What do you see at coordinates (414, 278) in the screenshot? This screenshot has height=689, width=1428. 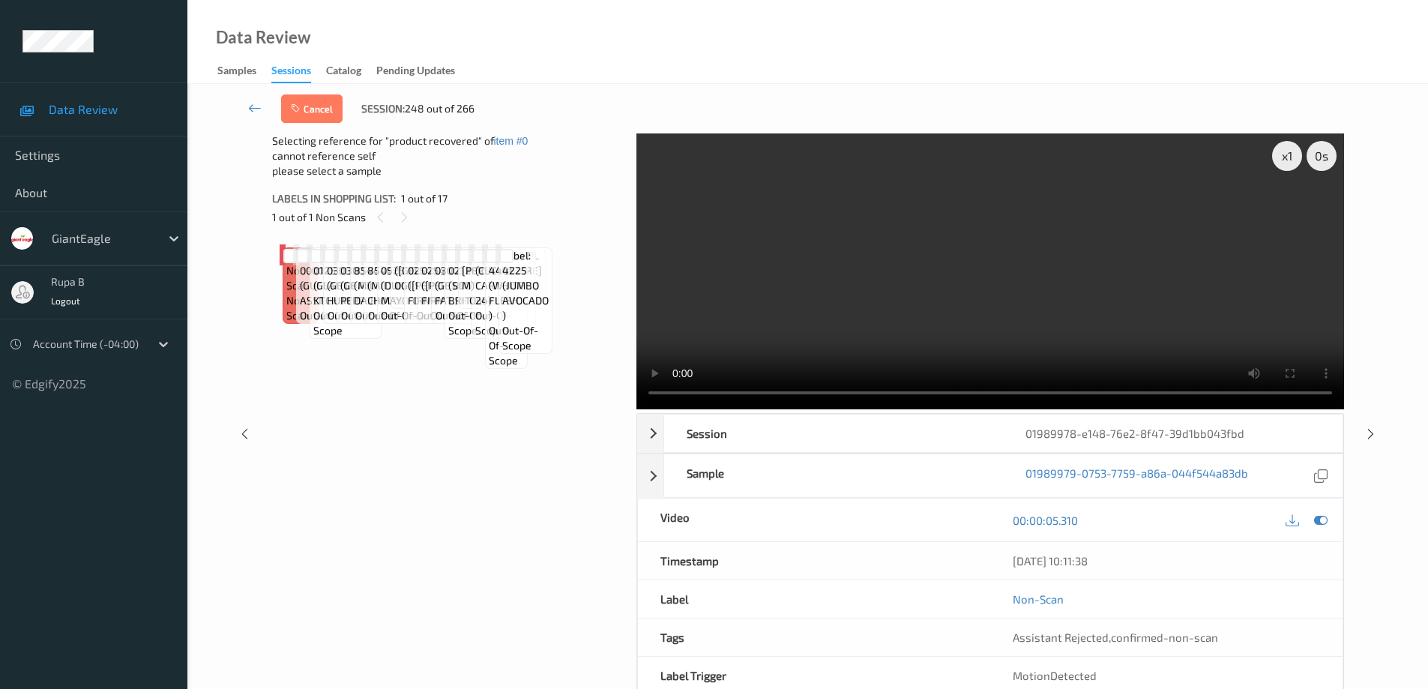 I see `span: Label: 05250005002 (DUKE&#39;S MAYO )` at bounding box center [414, 278].